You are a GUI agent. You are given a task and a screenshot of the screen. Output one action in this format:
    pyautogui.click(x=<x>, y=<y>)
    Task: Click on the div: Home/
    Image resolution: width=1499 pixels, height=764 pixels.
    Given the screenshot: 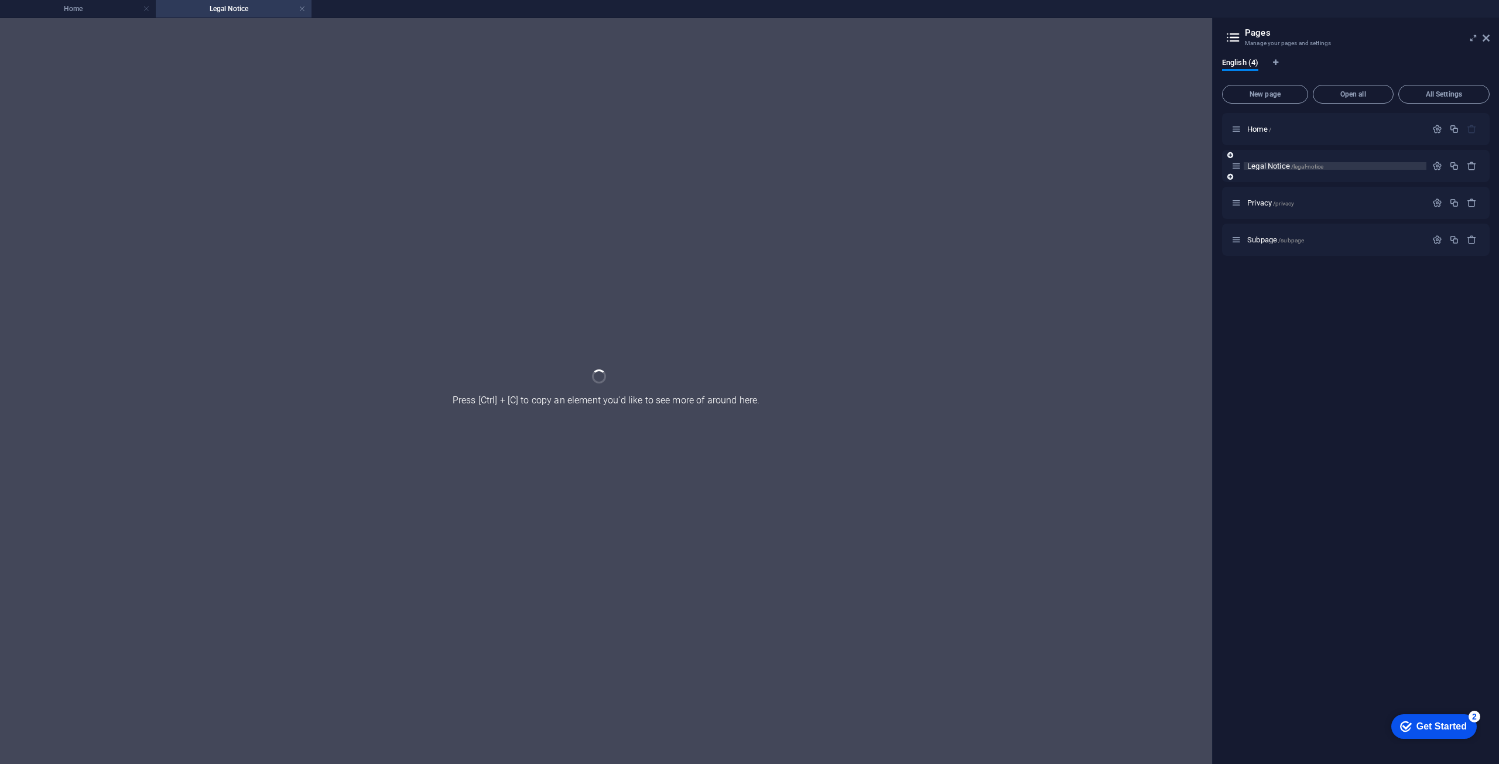 What is the action you would take?
    pyautogui.click(x=1335, y=129)
    